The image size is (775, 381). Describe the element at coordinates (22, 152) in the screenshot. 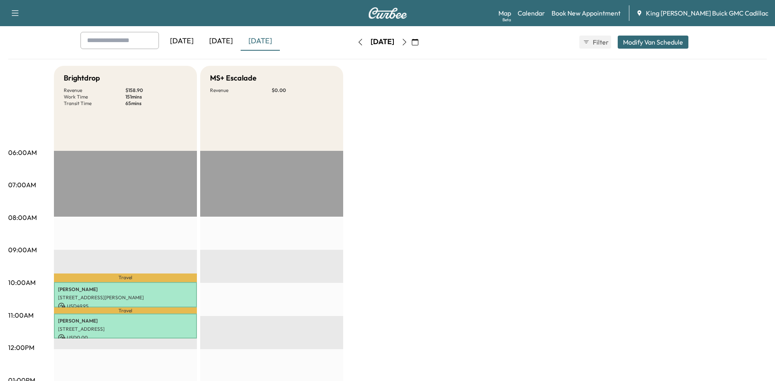

I see `p: 06:00AM` at that location.